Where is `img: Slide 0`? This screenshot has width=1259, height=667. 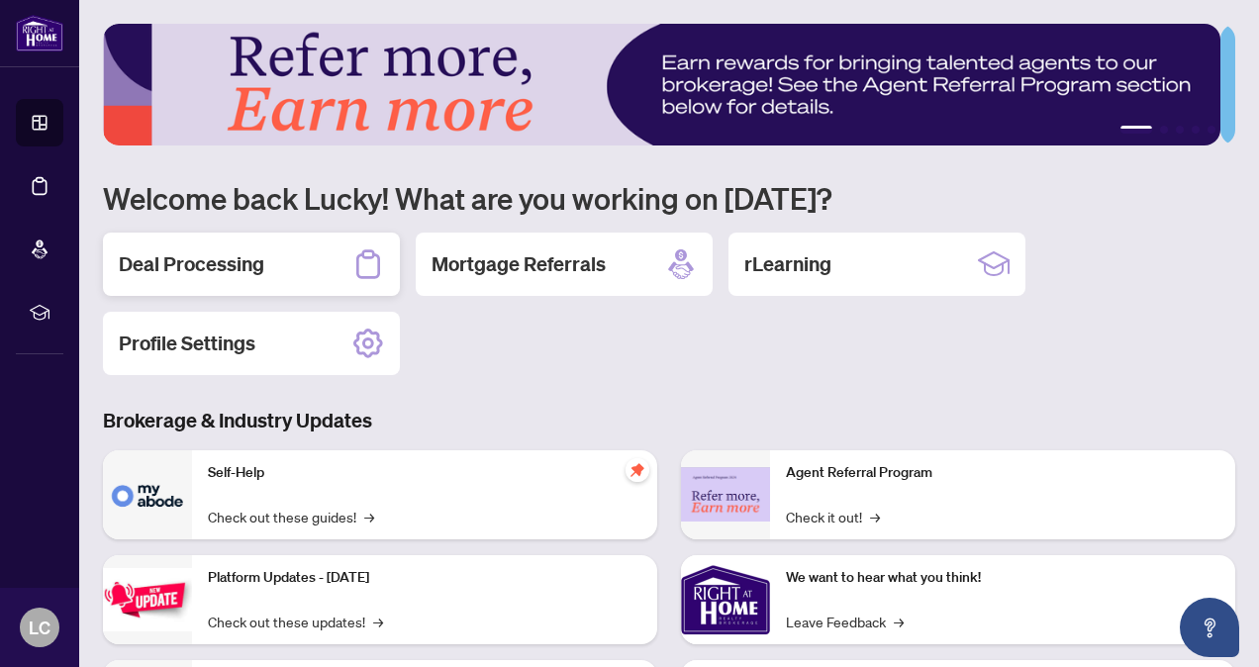 img: Slide 0 is located at coordinates (661, 84).